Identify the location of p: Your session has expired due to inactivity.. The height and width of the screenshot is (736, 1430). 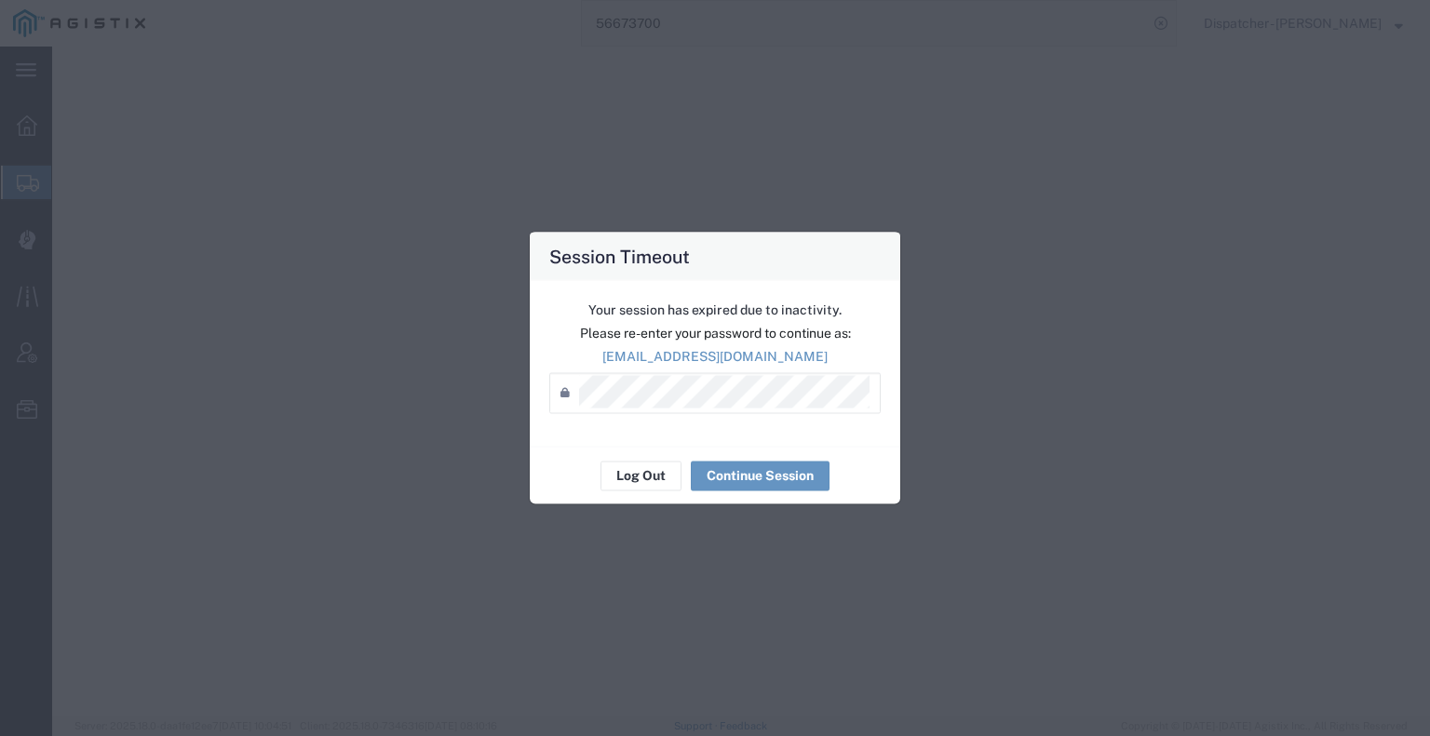
(715, 309).